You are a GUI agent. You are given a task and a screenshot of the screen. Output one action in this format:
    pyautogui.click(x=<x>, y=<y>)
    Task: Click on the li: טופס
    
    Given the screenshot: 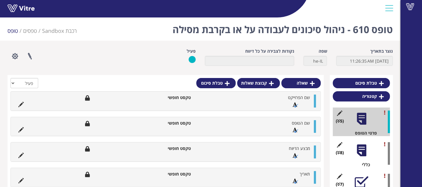 What is the action you would take?
    pyautogui.click(x=15, y=31)
    